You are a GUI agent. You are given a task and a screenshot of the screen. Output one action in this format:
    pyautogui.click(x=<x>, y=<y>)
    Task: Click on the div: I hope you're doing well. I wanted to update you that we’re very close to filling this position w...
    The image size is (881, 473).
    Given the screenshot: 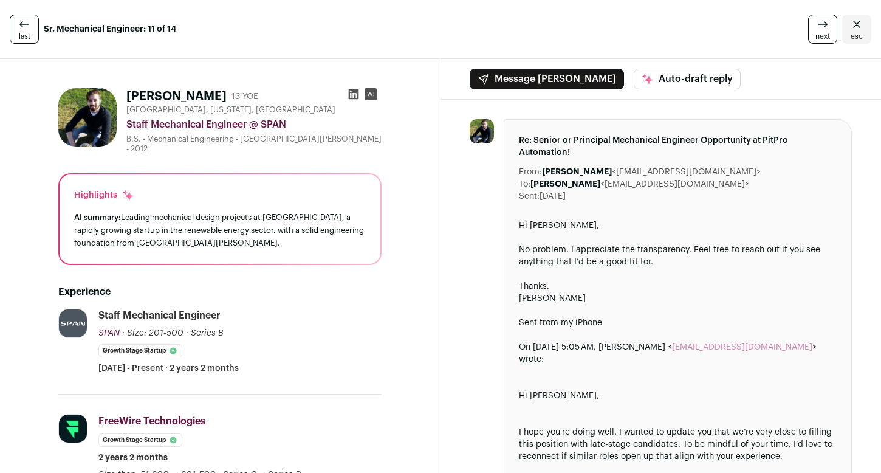 What is the action you would take?
    pyautogui.click(x=677, y=444)
    